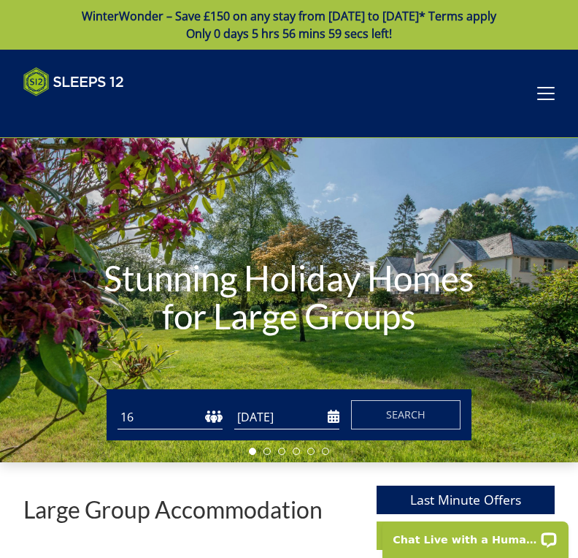 The width and height of the screenshot is (578, 558). What do you see at coordinates (289, 297) in the screenshot?
I see `h1: Stunning Holiday Homes for Large Groups` at bounding box center [289, 297].